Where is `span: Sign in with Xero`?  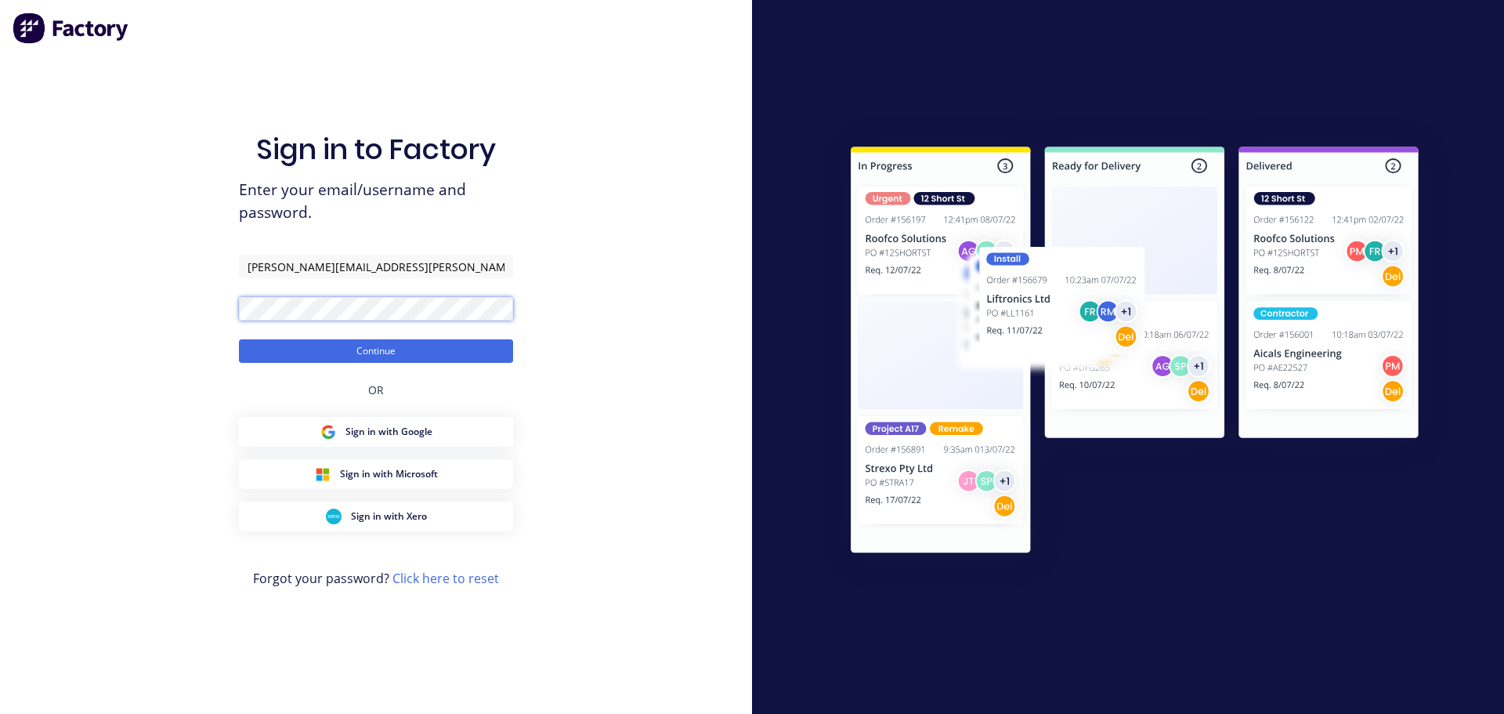 span: Sign in with Xero is located at coordinates (388, 516).